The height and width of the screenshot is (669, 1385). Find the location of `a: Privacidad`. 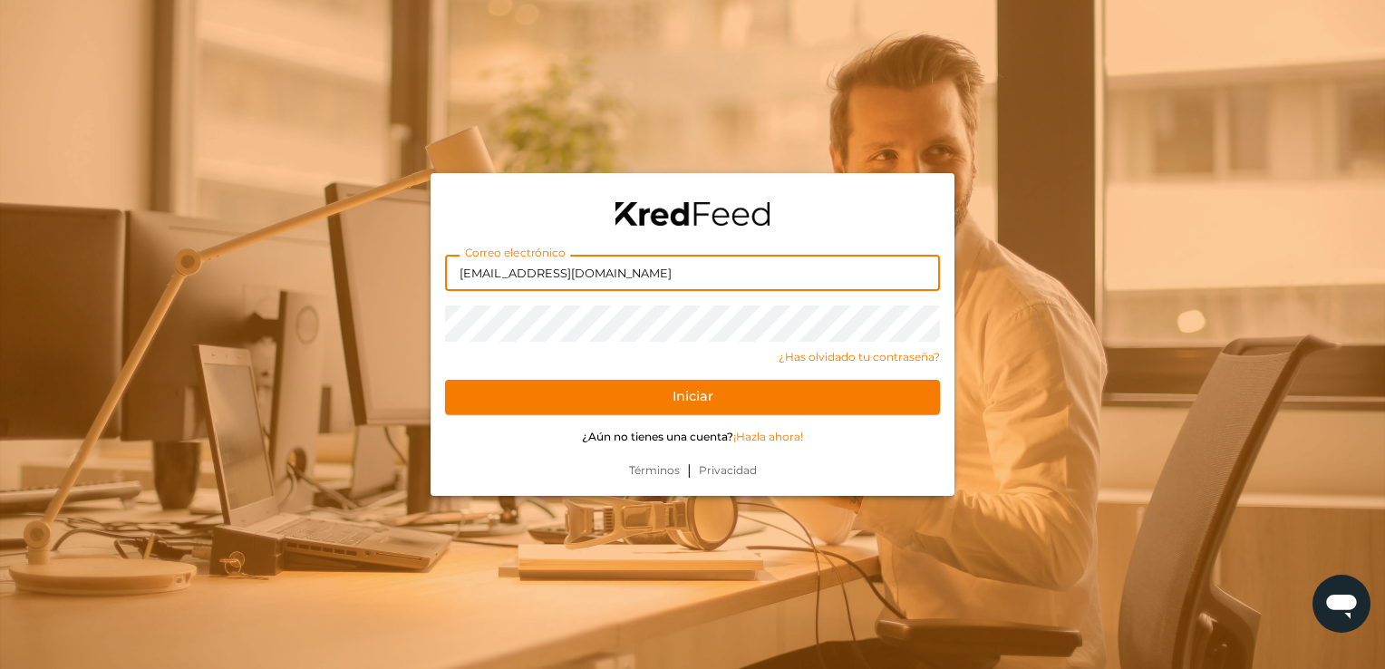

a: Privacidad is located at coordinates (728, 470).